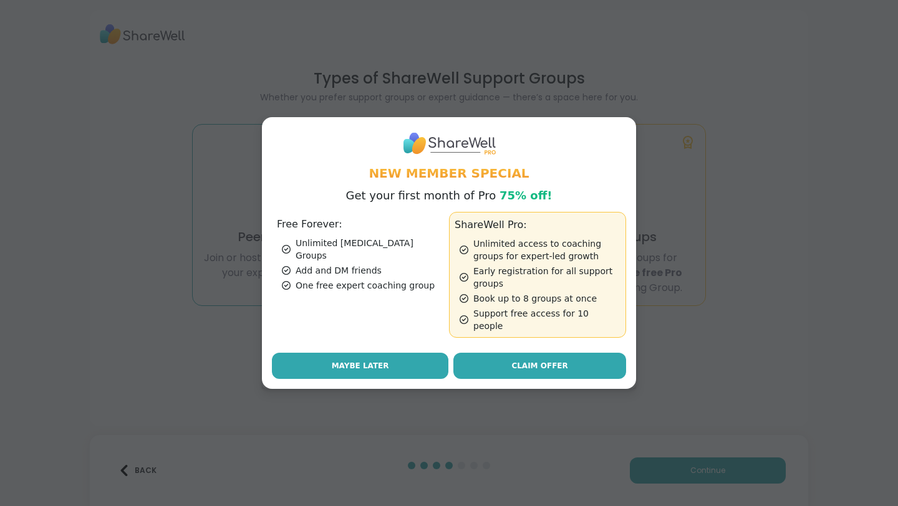  Describe the element at coordinates (360, 366) in the screenshot. I see `button: Maybe Later` at that location.